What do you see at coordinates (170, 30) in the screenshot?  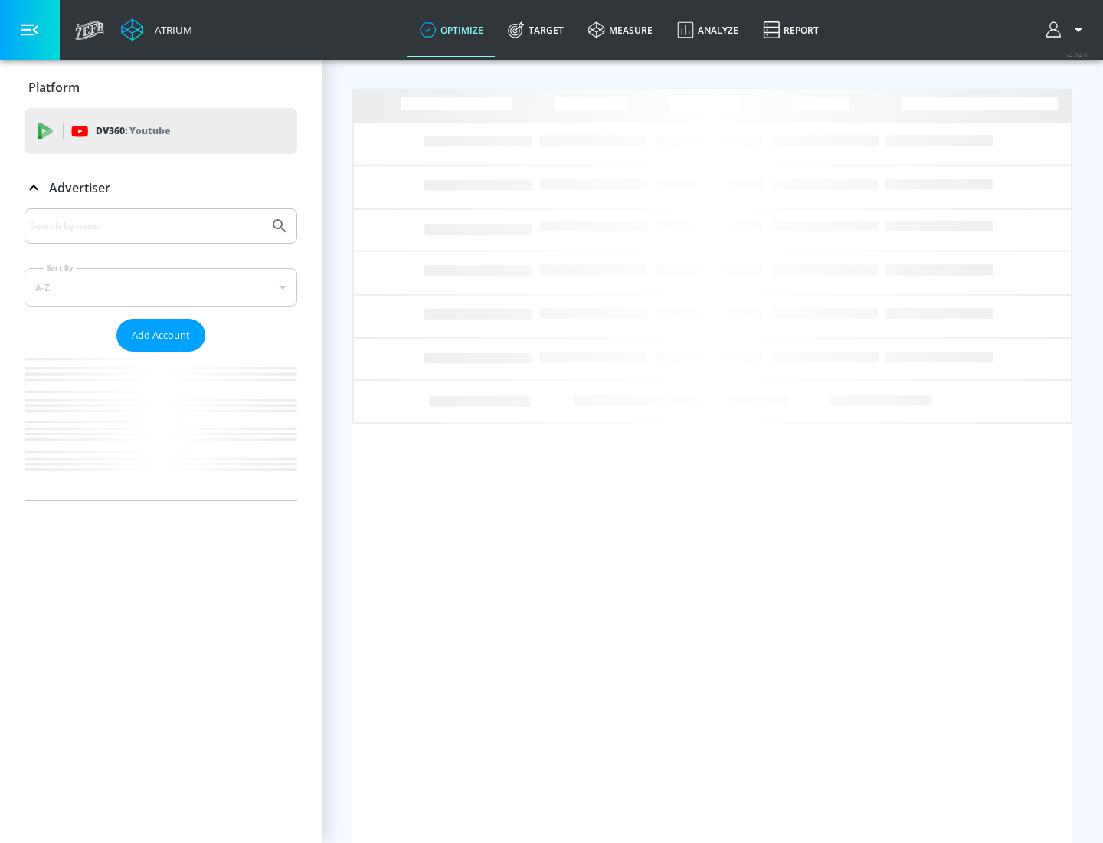 I see `div: Atrium` at bounding box center [170, 30].